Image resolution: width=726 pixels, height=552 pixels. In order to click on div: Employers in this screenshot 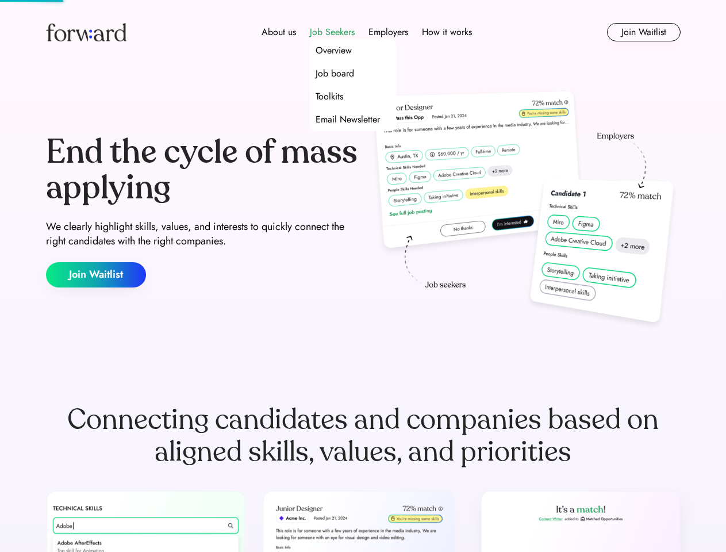, I will do `click(388, 32)`.